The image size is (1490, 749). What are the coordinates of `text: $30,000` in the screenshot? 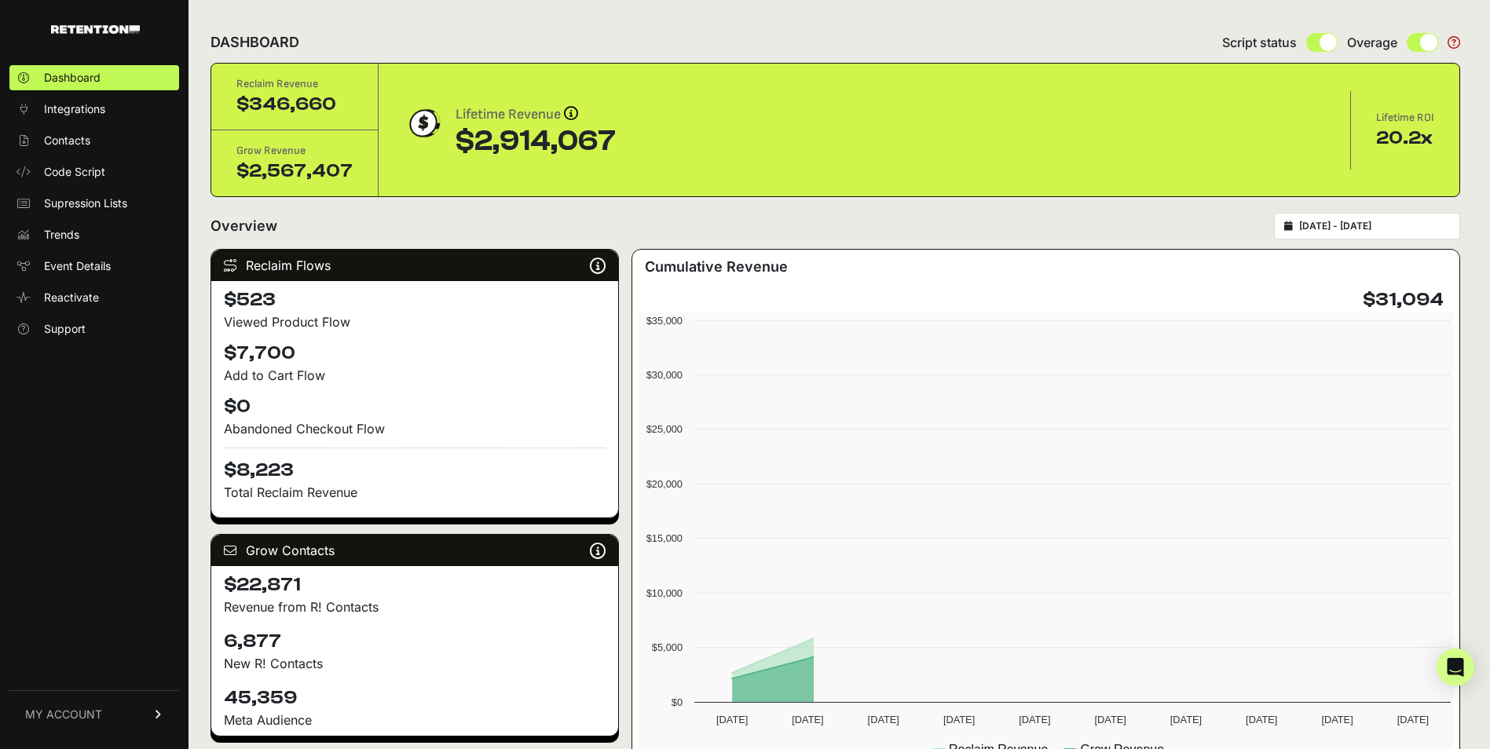 It's located at (664, 375).